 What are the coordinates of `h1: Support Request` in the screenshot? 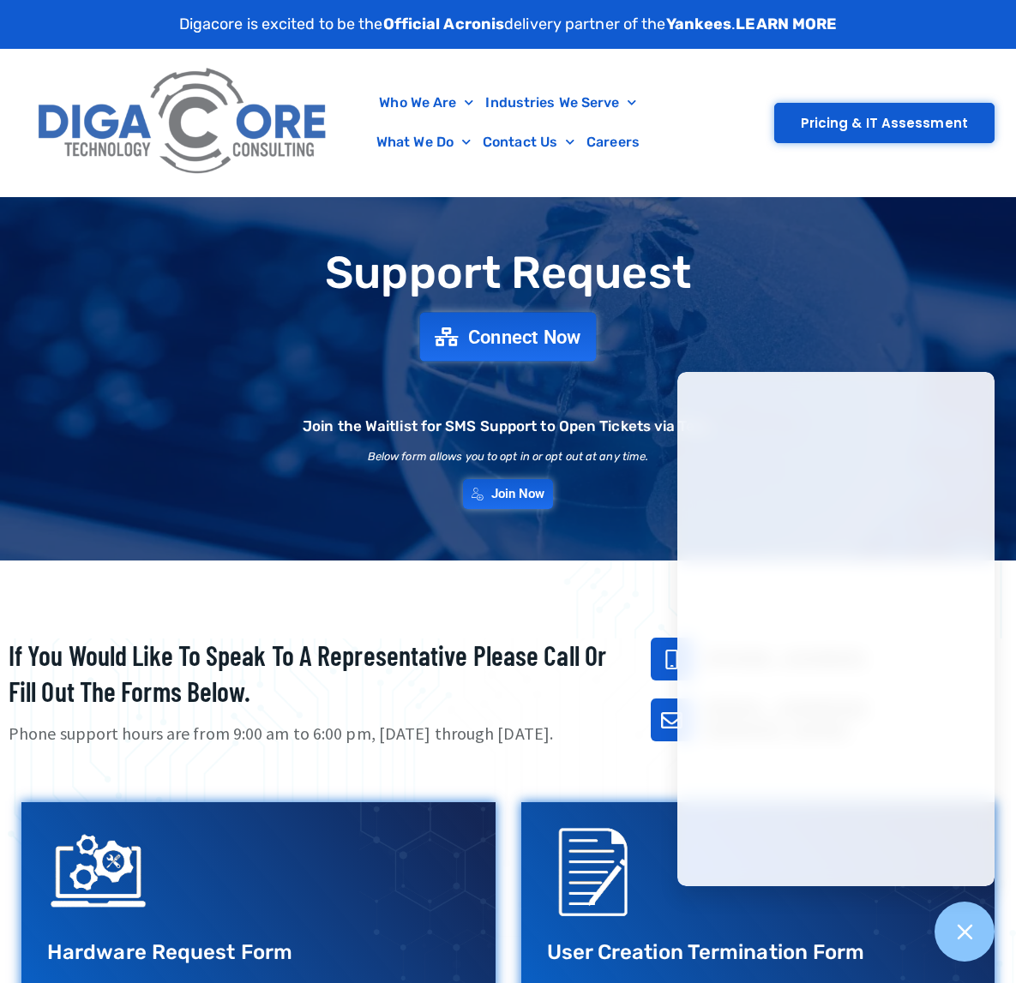 It's located at (508, 273).